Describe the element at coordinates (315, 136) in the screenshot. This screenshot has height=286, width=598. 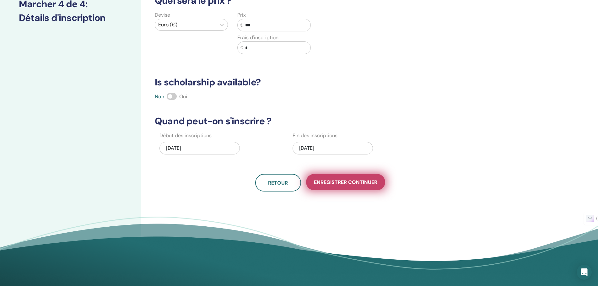
I see `label: Fin des inscriptions` at that location.